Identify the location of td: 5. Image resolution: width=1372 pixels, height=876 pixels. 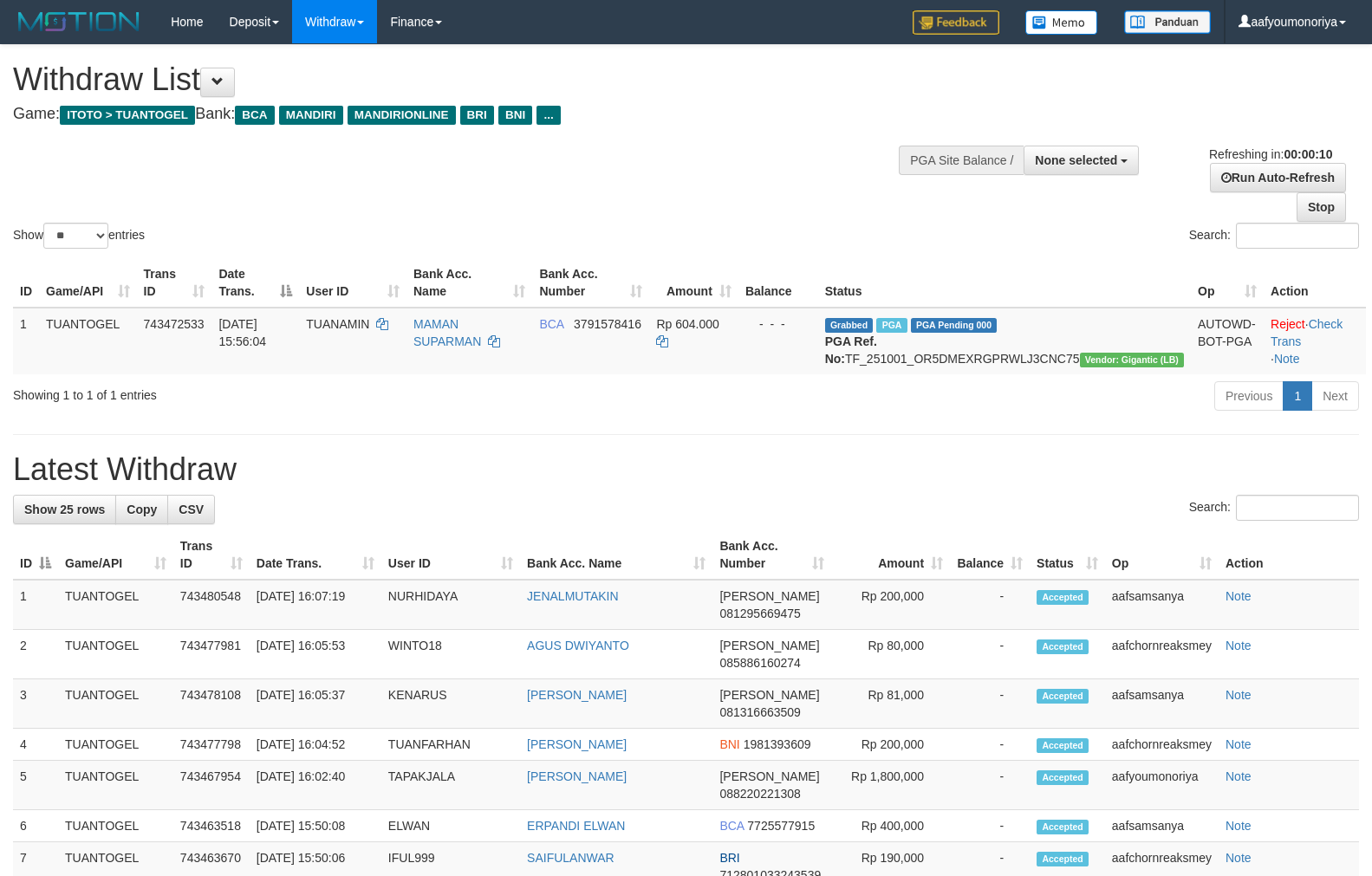
(35, 785).